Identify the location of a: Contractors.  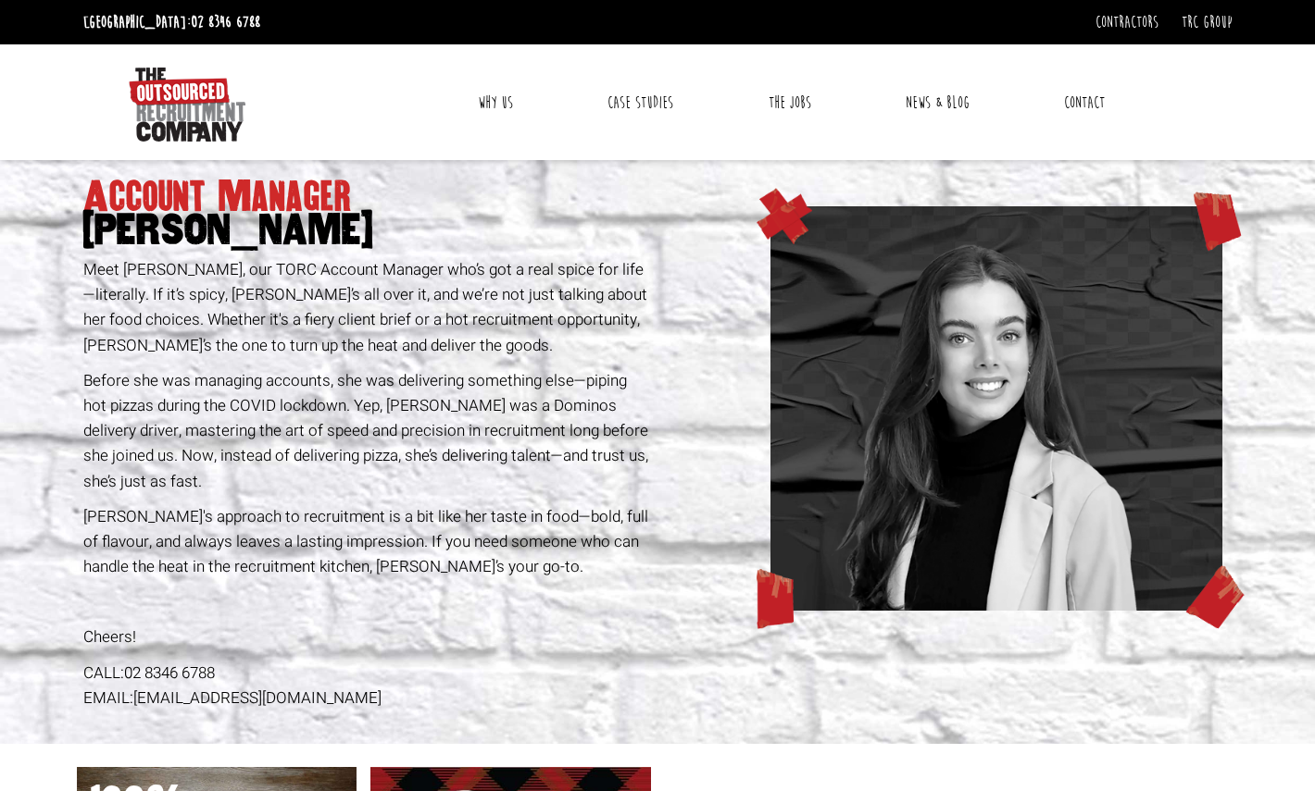
(1127, 22).